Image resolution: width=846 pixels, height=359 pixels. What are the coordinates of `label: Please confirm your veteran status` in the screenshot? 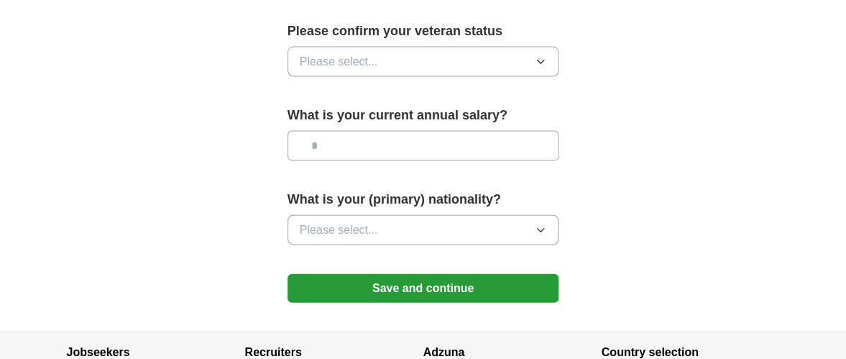 It's located at (423, 31).